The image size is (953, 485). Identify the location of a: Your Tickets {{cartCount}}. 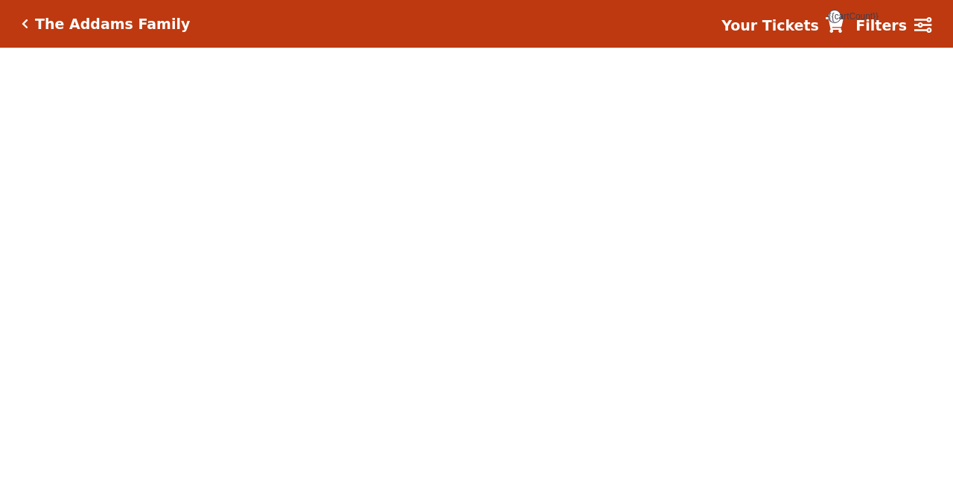
(782, 25).